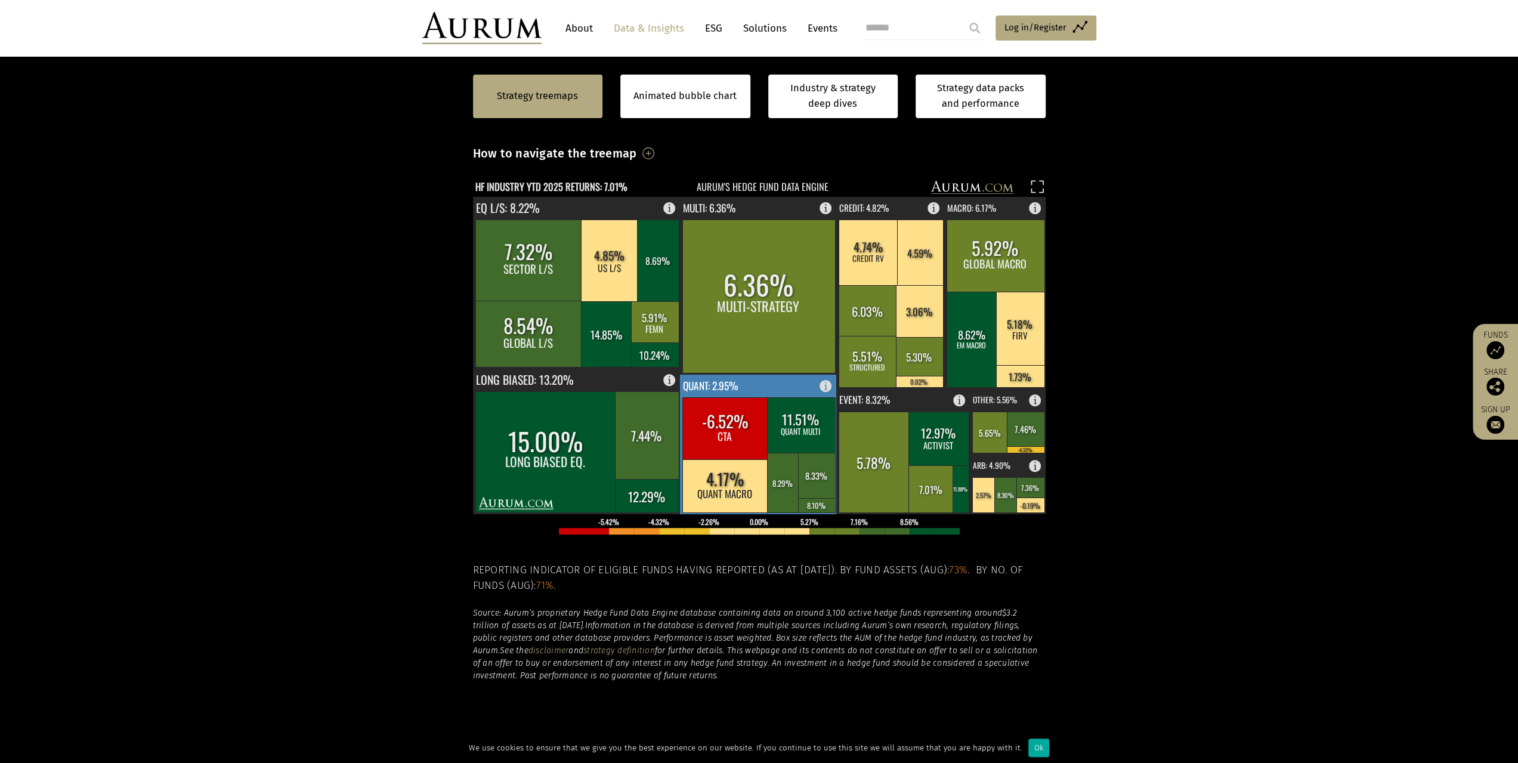 The height and width of the screenshot is (763, 1518). Describe the element at coordinates (1036, 27) in the screenshot. I see `span: Log in/Register` at that location.